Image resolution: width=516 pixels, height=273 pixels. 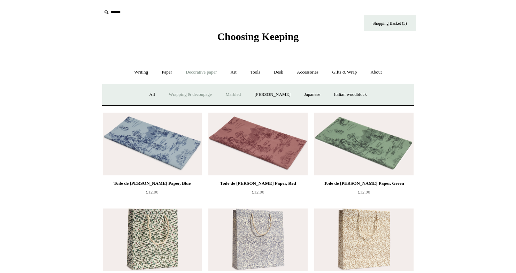 I want to click on a: Art, so click(x=234, y=72).